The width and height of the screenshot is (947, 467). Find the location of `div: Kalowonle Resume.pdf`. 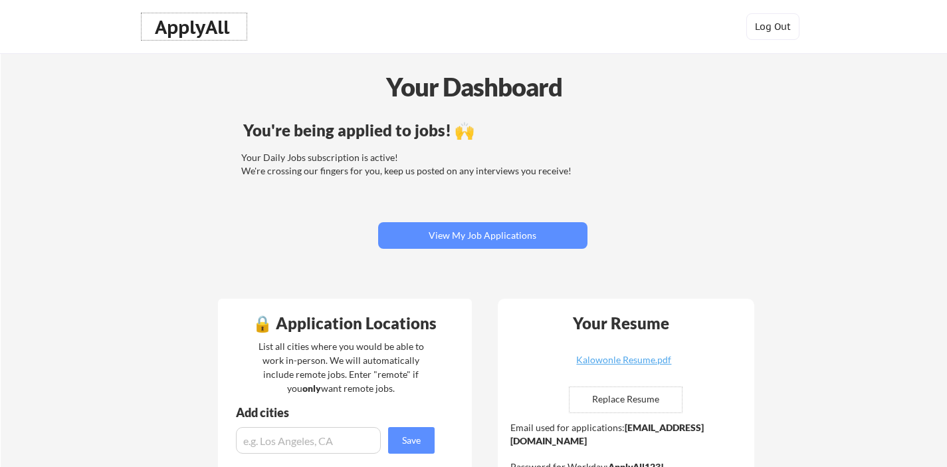

div: Kalowonle Resume.pdf is located at coordinates (624, 360).